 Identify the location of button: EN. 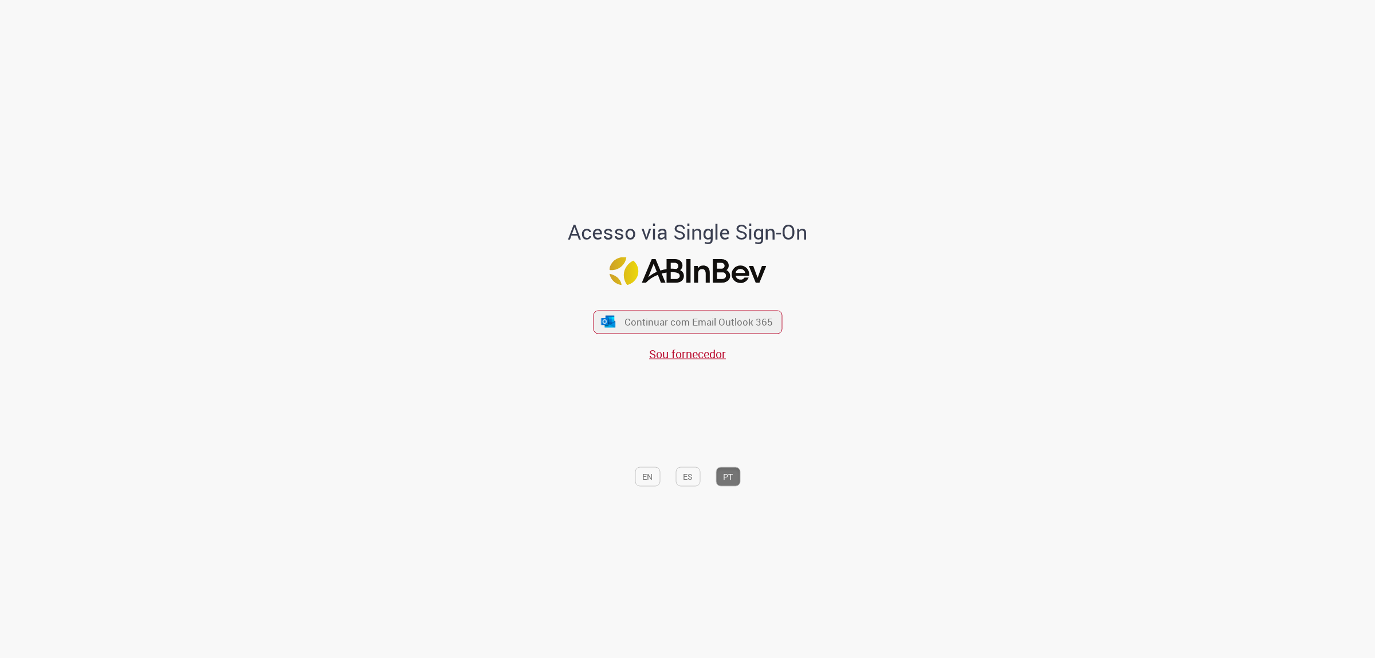
(647, 476).